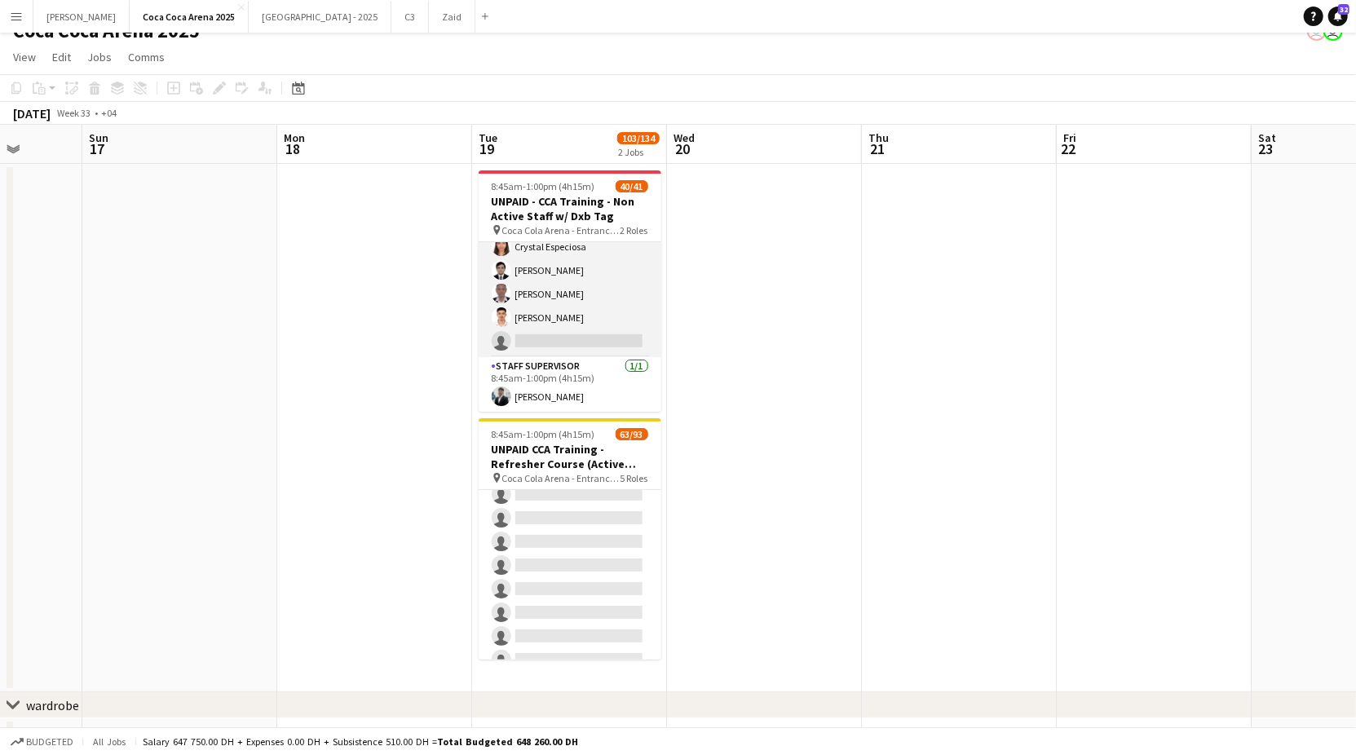 This screenshot has height=755, width=1356. What do you see at coordinates (97, 148) in the screenshot?
I see `span: 17` at bounding box center [97, 148].